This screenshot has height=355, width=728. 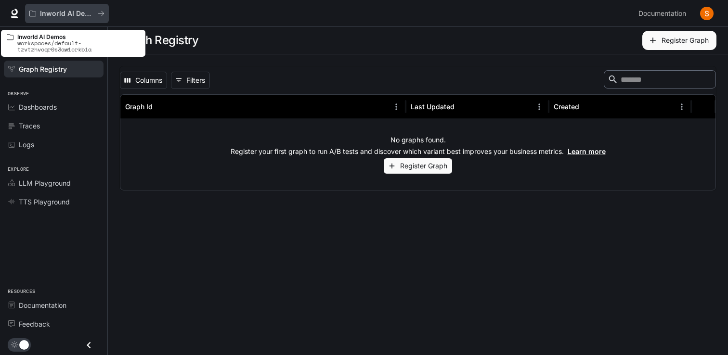 What do you see at coordinates (586, 151) in the screenshot?
I see `a: Learn more` at bounding box center [586, 151].